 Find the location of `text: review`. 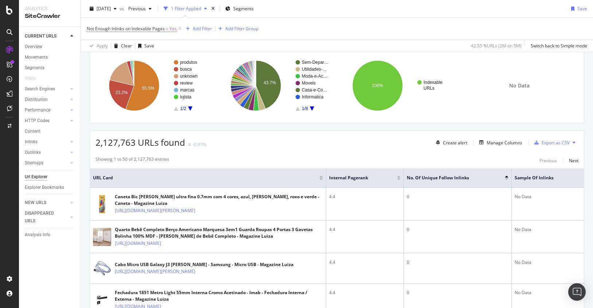

text: review is located at coordinates (186, 83).